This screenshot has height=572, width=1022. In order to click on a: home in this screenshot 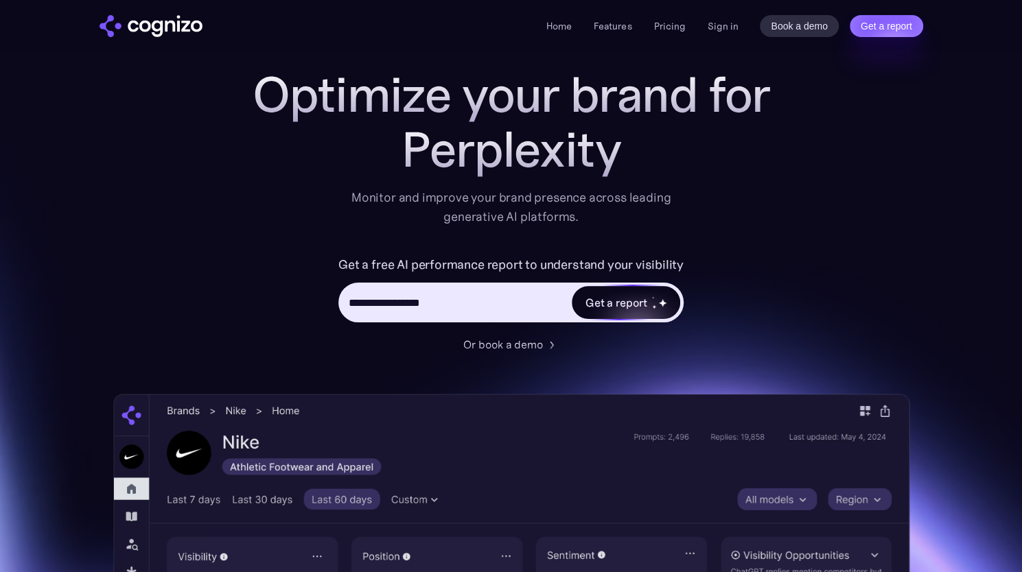, I will do `click(151, 26)`.